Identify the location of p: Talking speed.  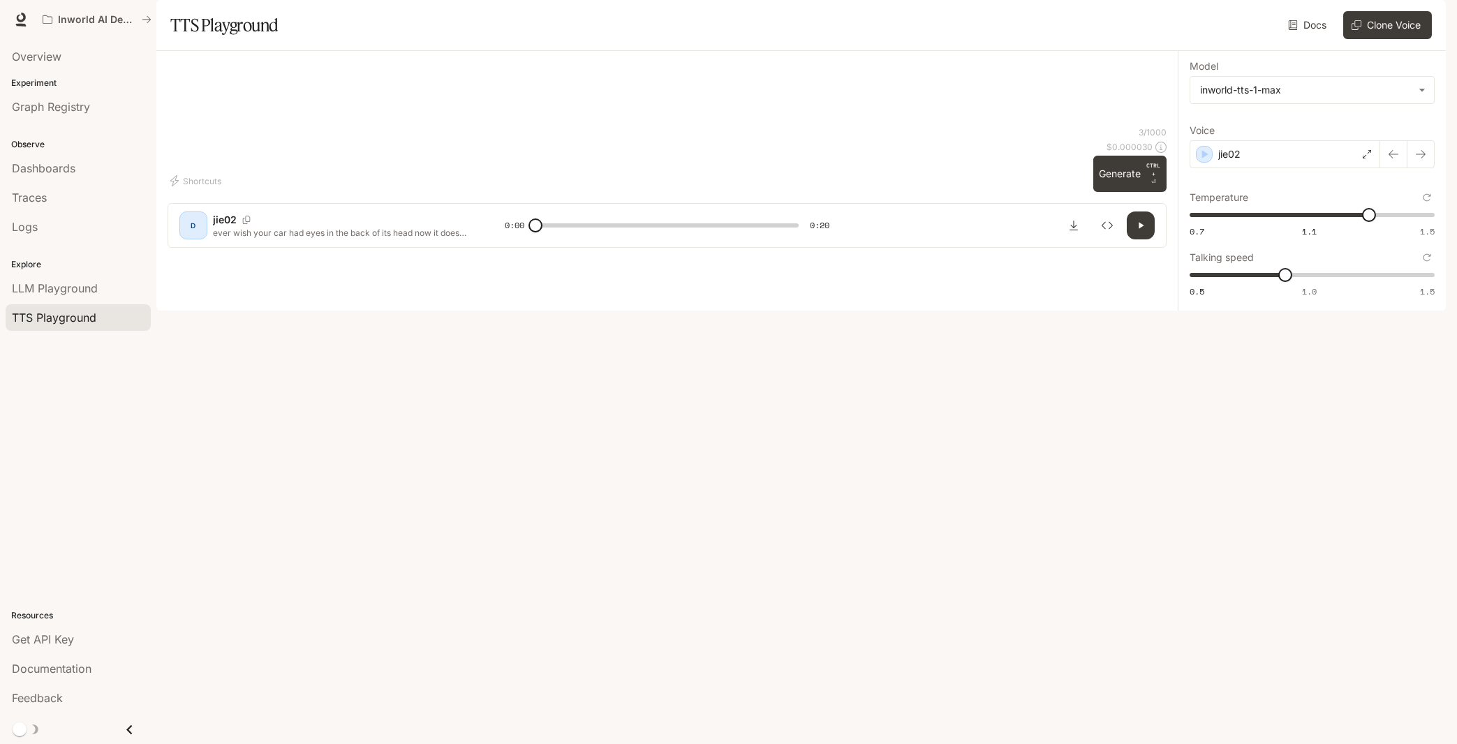
(1222, 258).